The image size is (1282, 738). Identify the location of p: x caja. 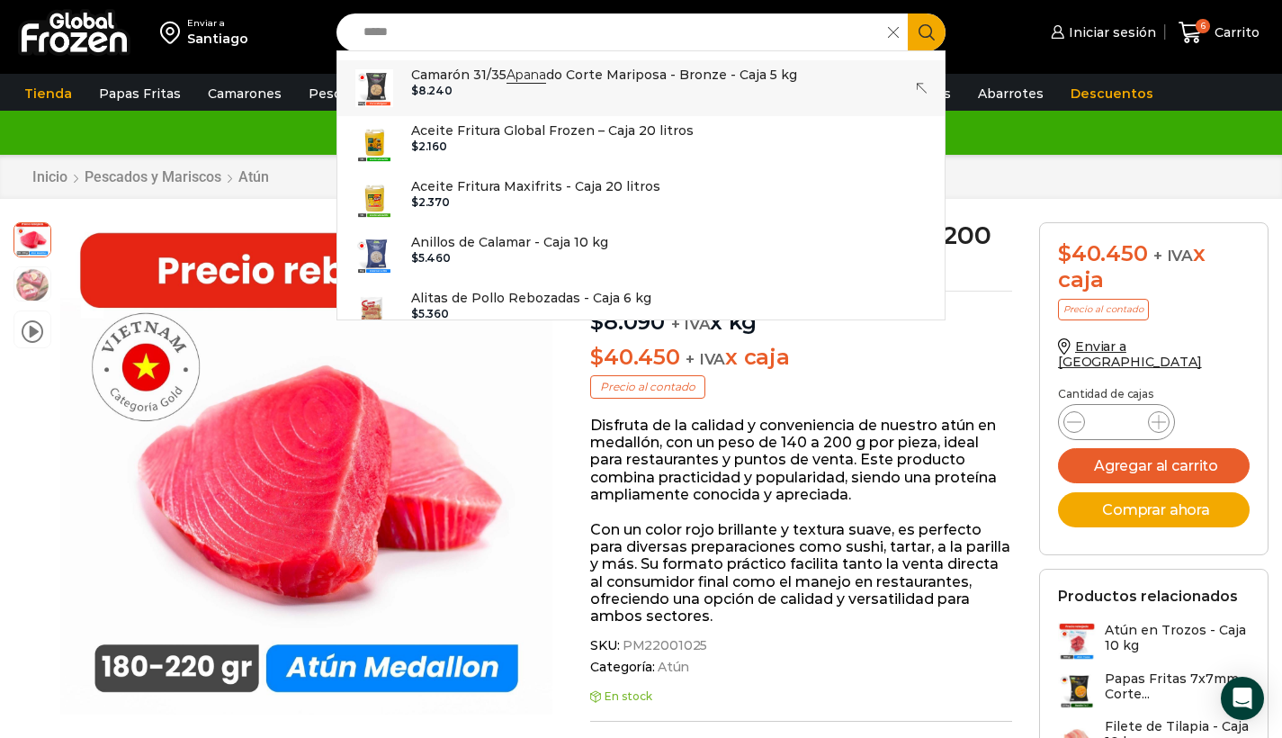
(801, 357).